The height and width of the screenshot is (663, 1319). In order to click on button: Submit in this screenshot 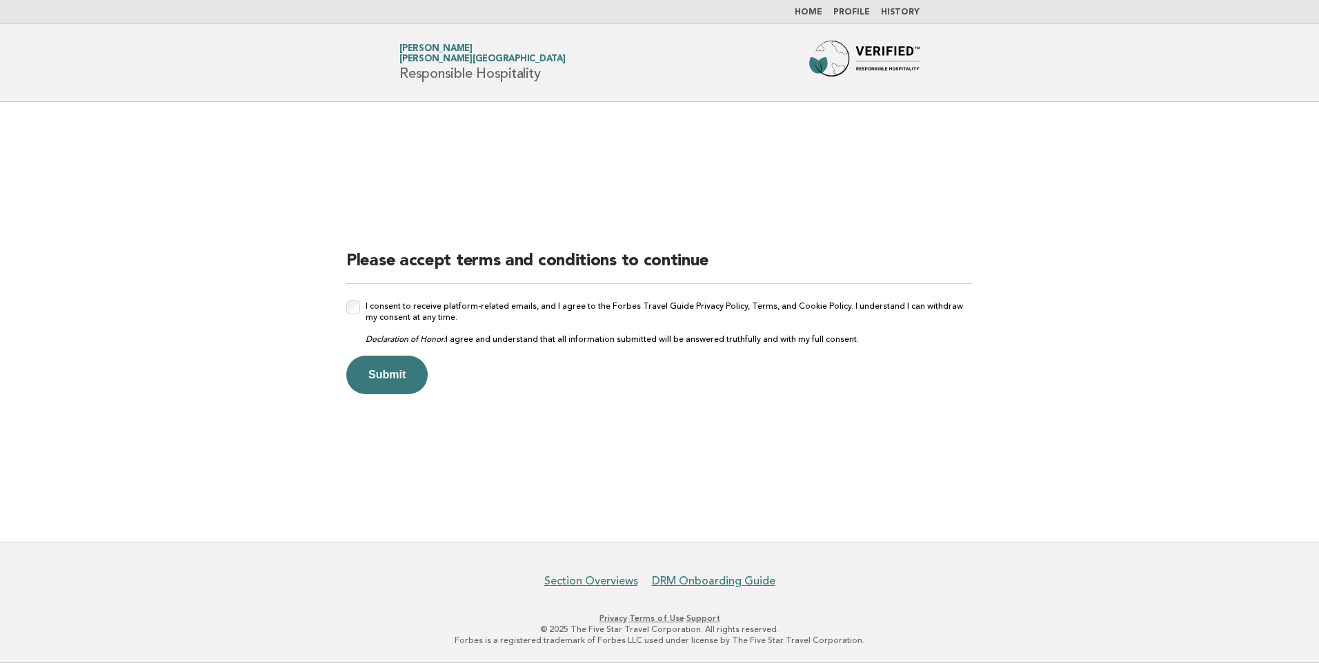, I will do `click(387, 375)`.